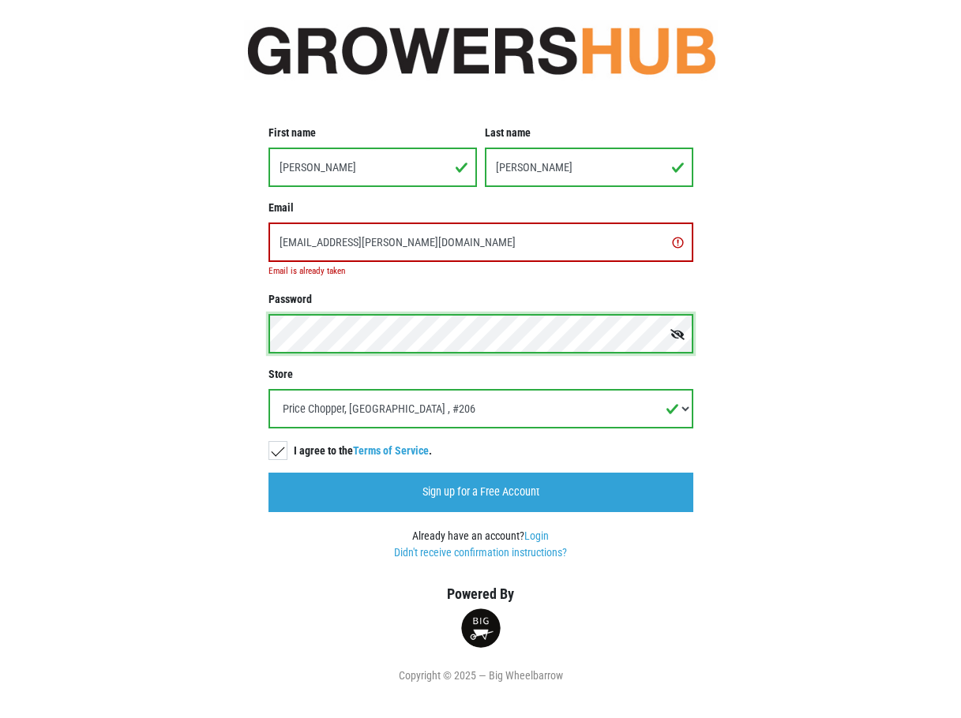  Describe the element at coordinates (481, 208) in the screenshot. I see `label: Email` at that location.